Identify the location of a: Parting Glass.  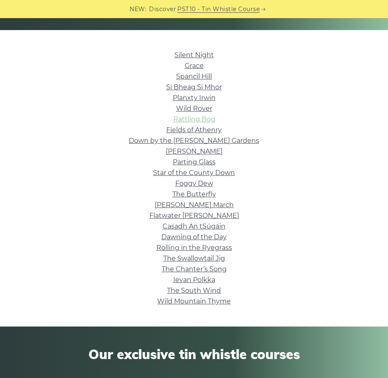
(194, 162).